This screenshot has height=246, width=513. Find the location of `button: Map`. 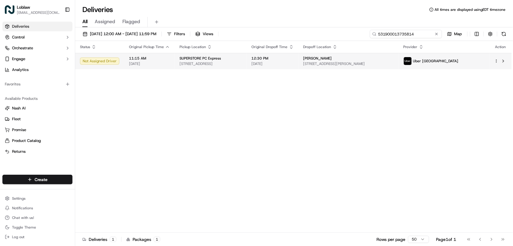

button: Map is located at coordinates (455, 34).